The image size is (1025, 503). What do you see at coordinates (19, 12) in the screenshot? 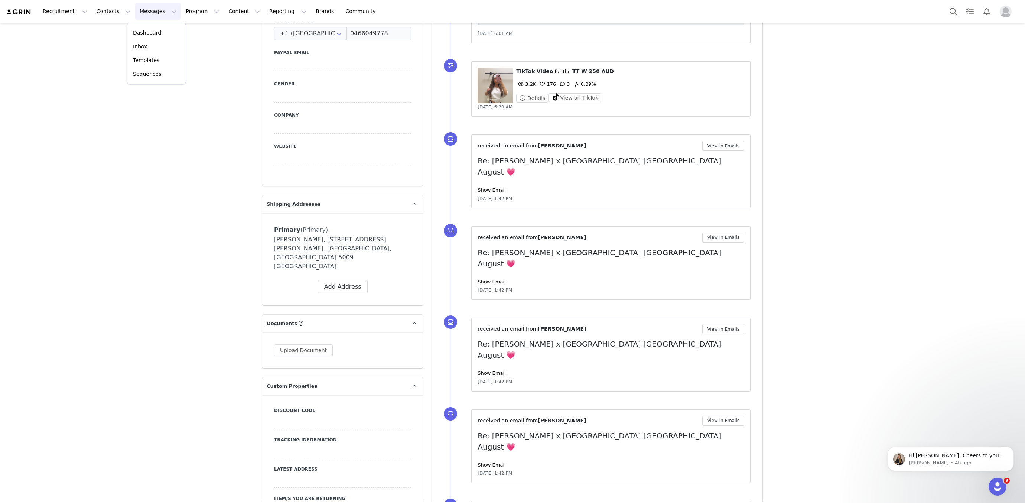
I see `img: grin logo` at bounding box center [19, 12].